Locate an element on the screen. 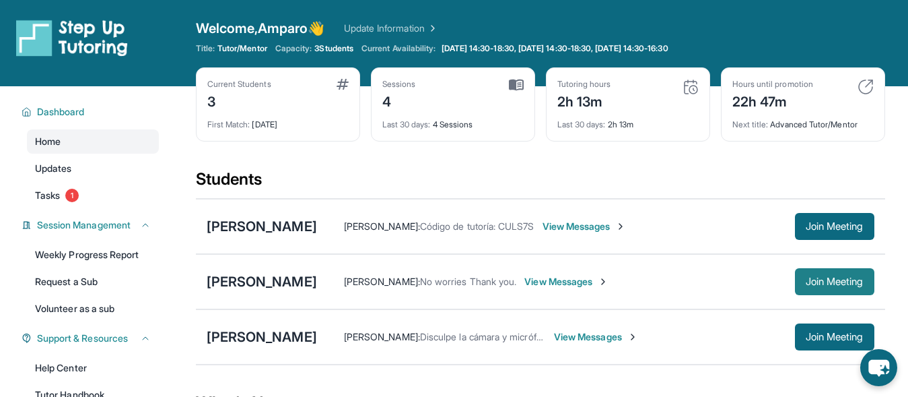 Image resolution: width=908 pixels, height=397 pixels. span: Código de tutoría: CULS7S is located at coordinates (477, 226).